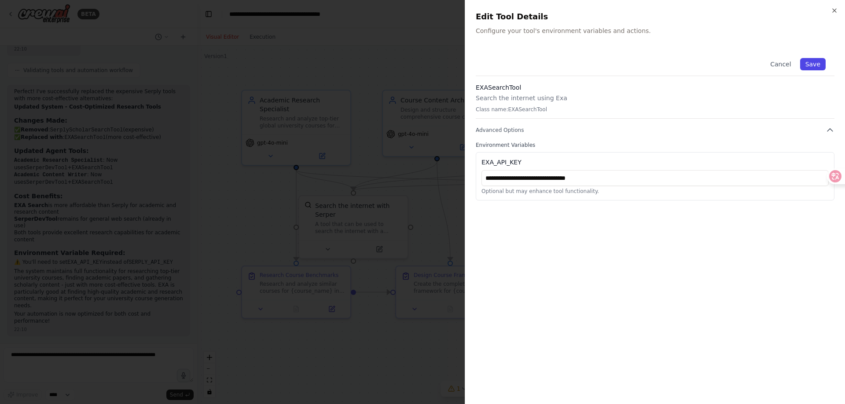 The height and width of the screenshot is (404, 845). Describe the element at coordinates (501, 162) in the screenshot. I see `div: EXA_API_KEY` at that location.